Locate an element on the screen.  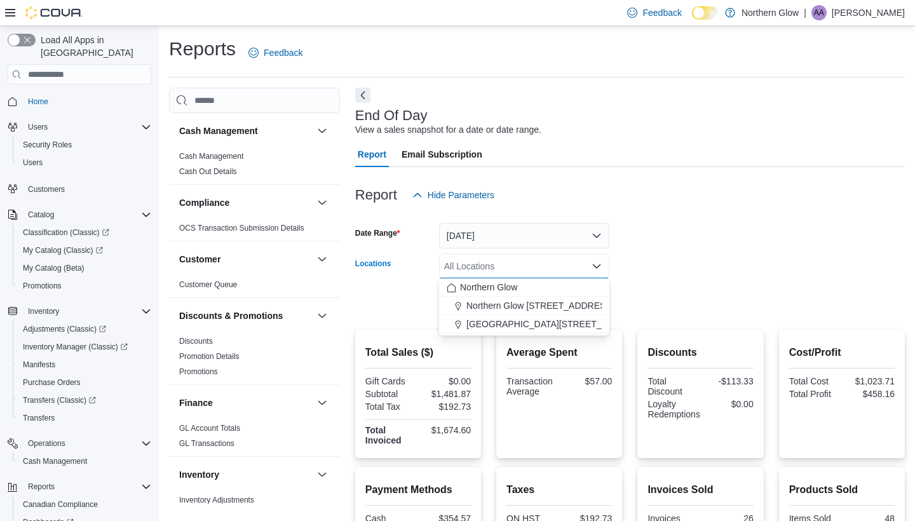
button: Security Roles is located at coordinates (84, 145).